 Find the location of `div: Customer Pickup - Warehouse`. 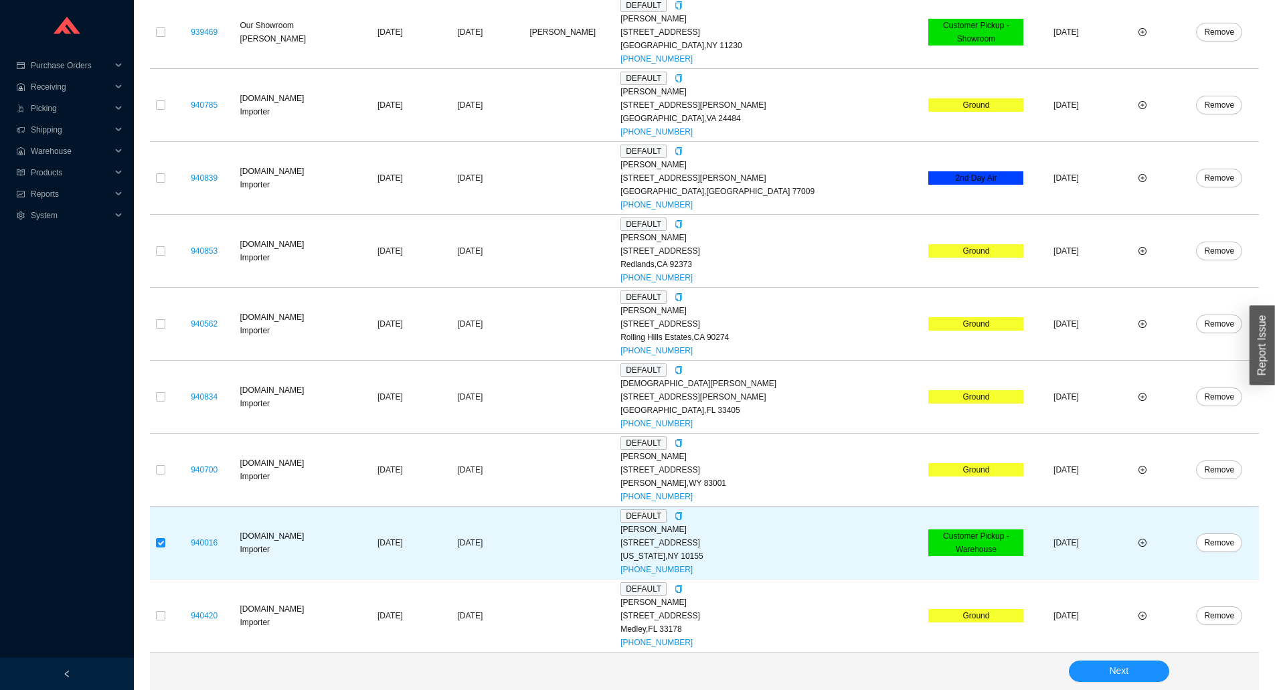

div: Customer Pickup - Warehouse is located at coordinates (976, 543).